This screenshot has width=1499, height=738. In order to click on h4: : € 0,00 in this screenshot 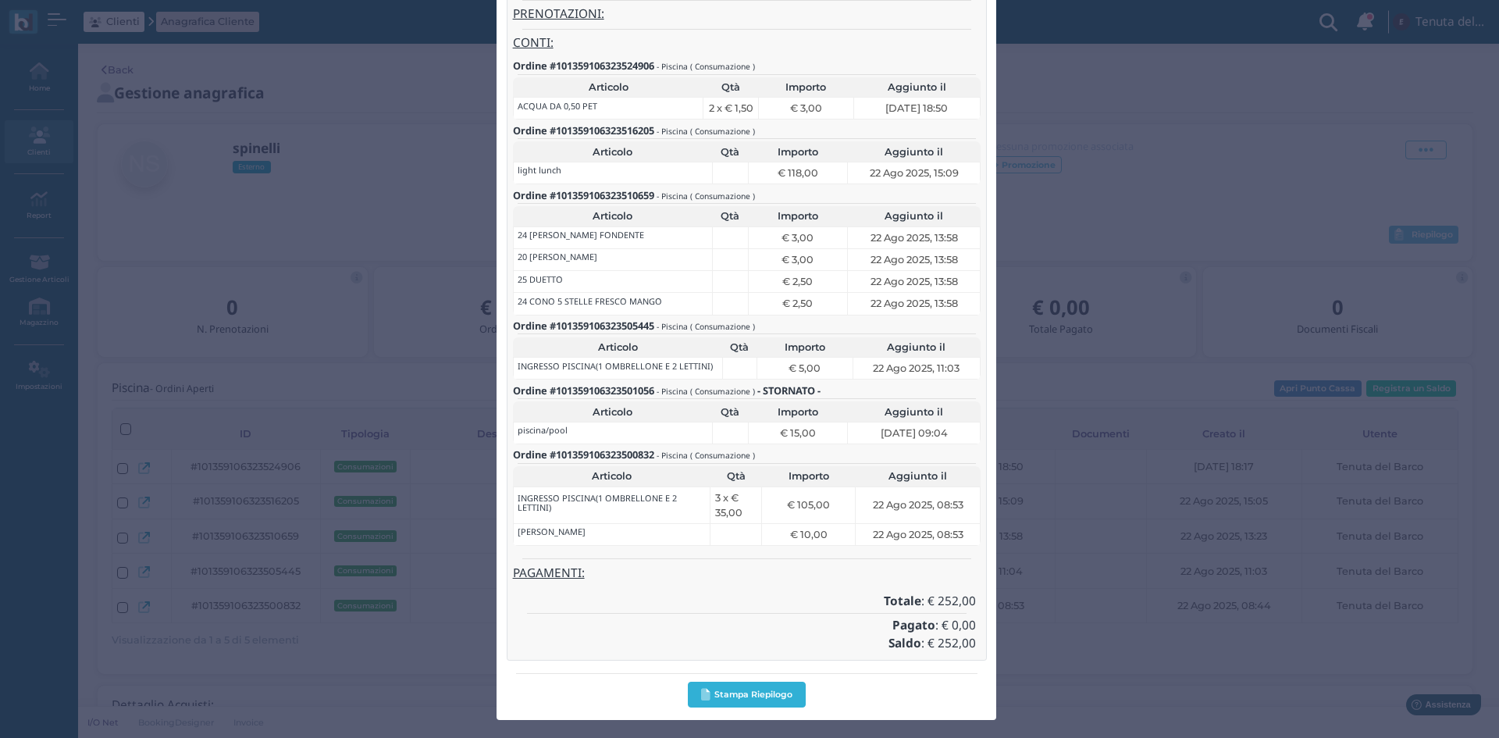, I will do `click(747, 626)`.